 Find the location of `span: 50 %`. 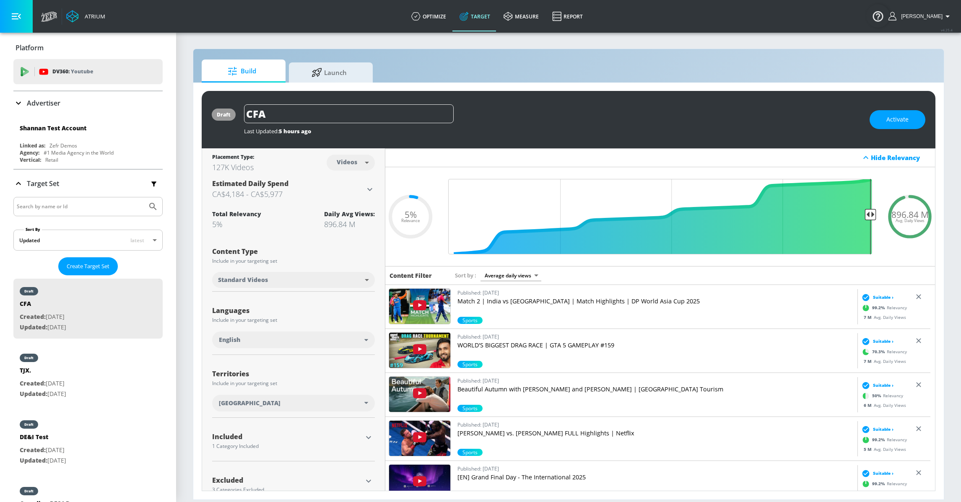

span: 50 % is located at coordinates (878, 396).